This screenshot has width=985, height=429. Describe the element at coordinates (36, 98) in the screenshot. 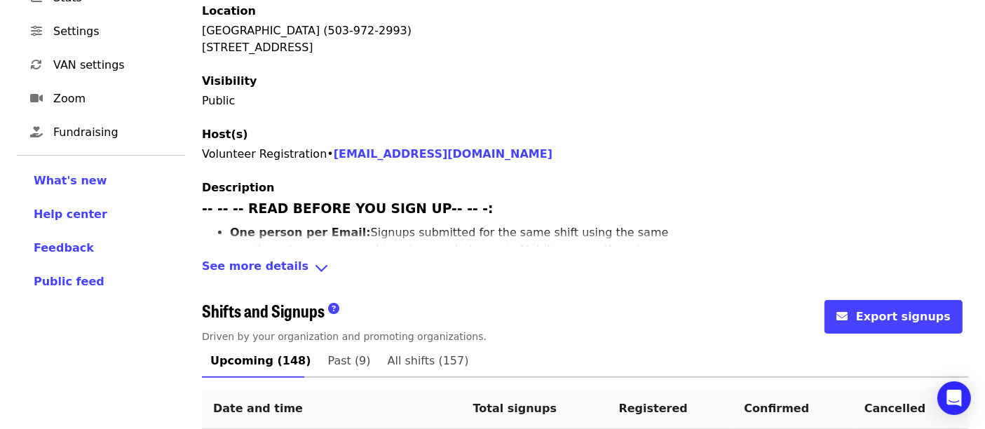

I see `i: video icon` at that location.